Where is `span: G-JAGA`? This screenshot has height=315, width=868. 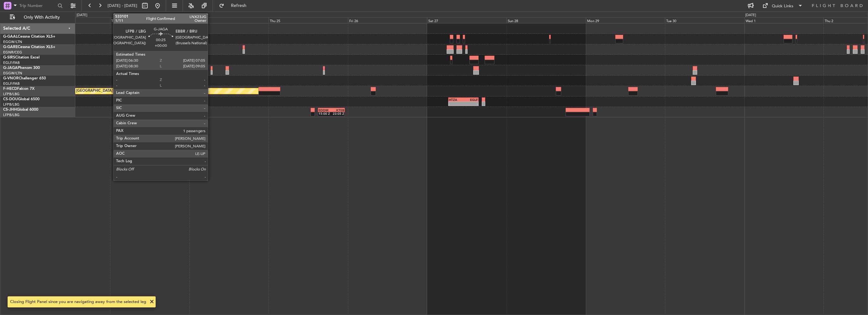 span: G-JAGA is located at coordinates (10, 68).